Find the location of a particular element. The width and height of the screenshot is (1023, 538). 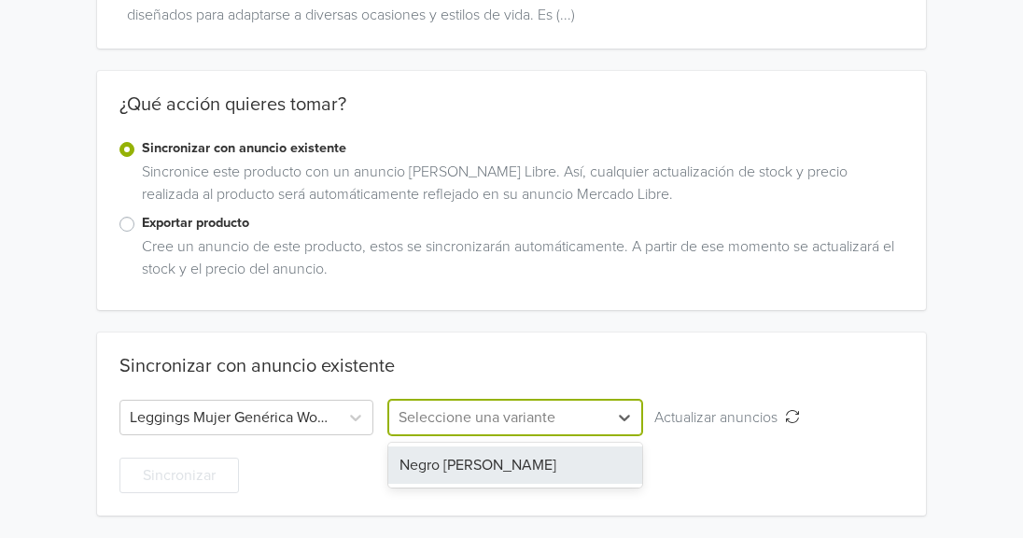

span: Actualizar anuncios is located at coordinates (720, 417).